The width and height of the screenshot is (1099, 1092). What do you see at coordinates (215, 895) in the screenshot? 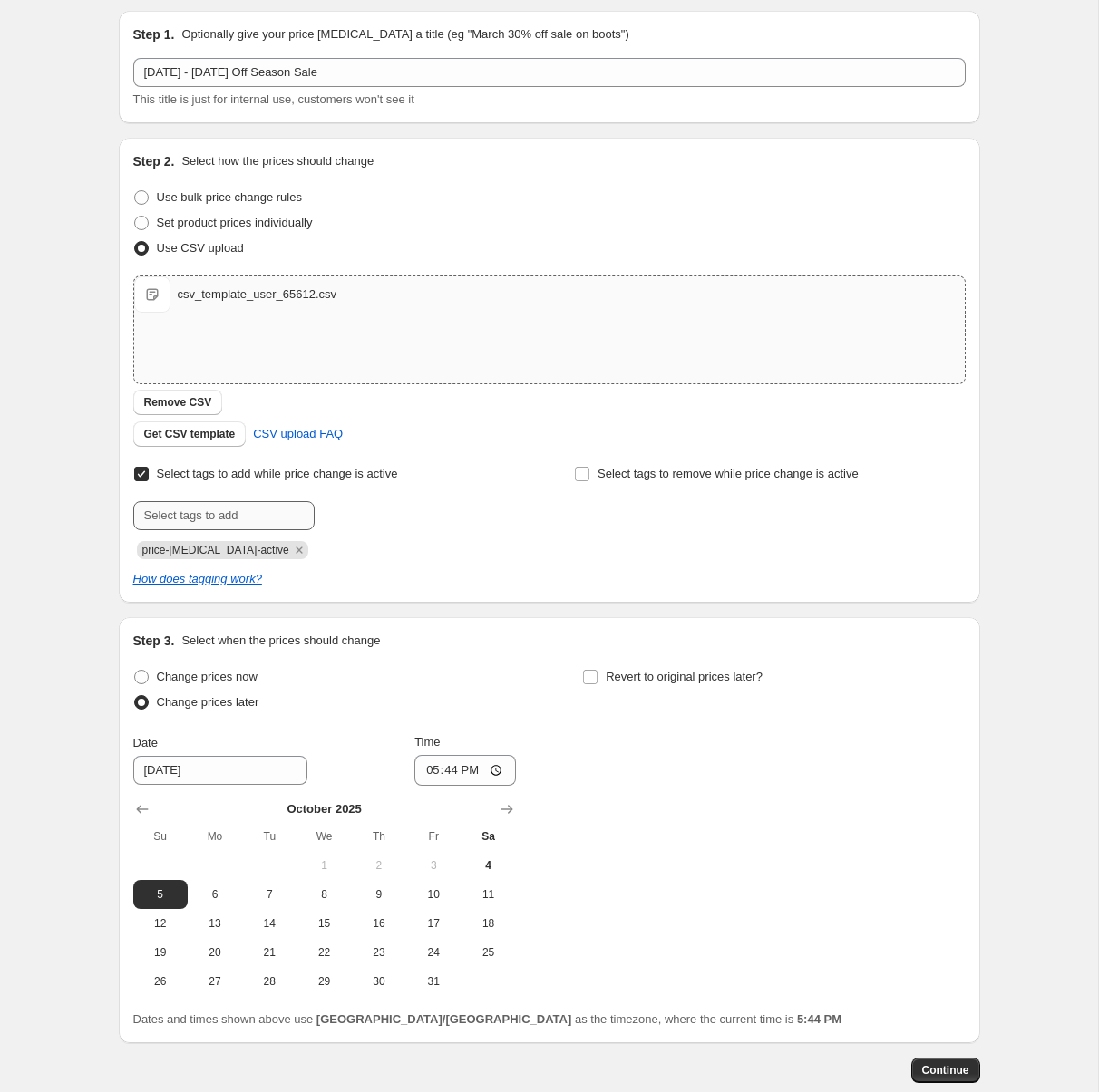
I see `span: 6` at bounding box center [215, 895].